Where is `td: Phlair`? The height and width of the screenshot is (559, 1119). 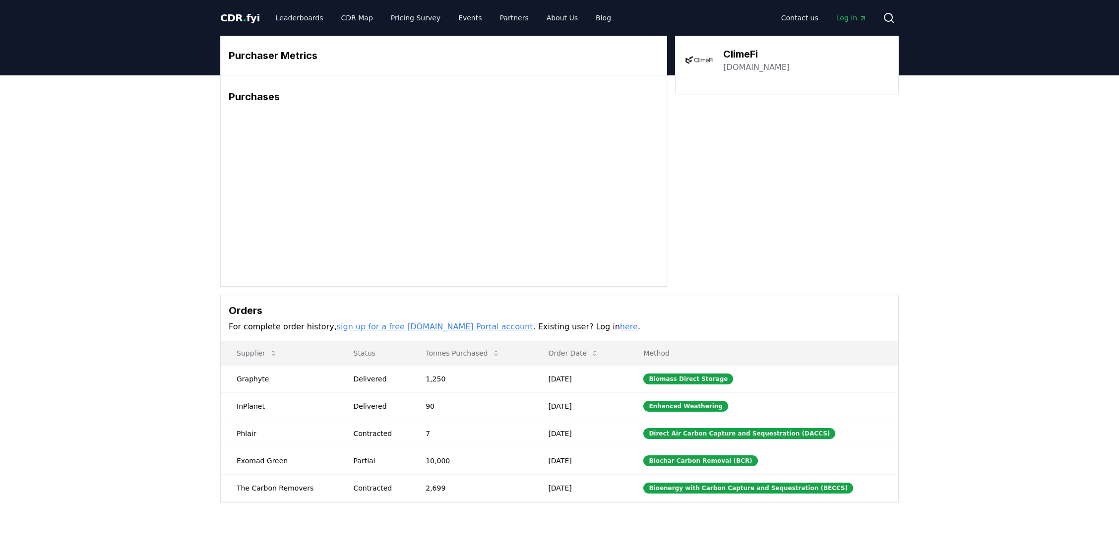 td: Phlair is located at coordinates (279, 433).